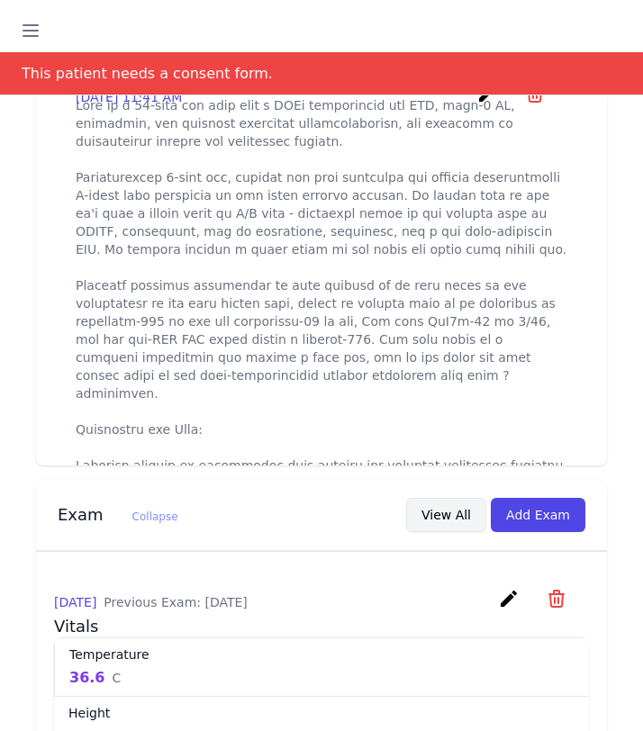 This screenshot has height=731, width=643. Describe the element at coordinates (95, 678) in the screenshot. I see `div: 36.6` at that location.